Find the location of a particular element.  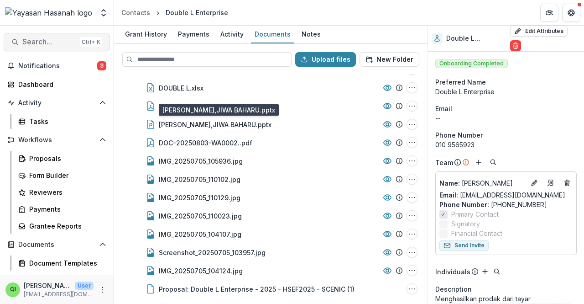

button: IMG_20250705_104124.jpg Options is located at coordinates (412, 270).